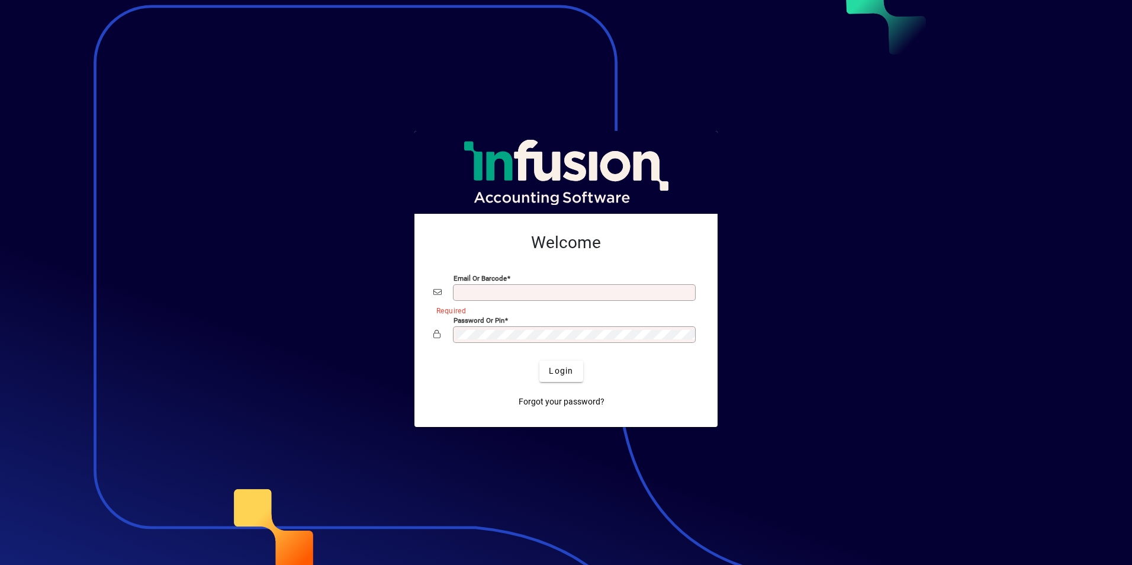 This screenshot has width=1132, height=565. I want to click on mat-label: Password or Pin, so click(479, 320).